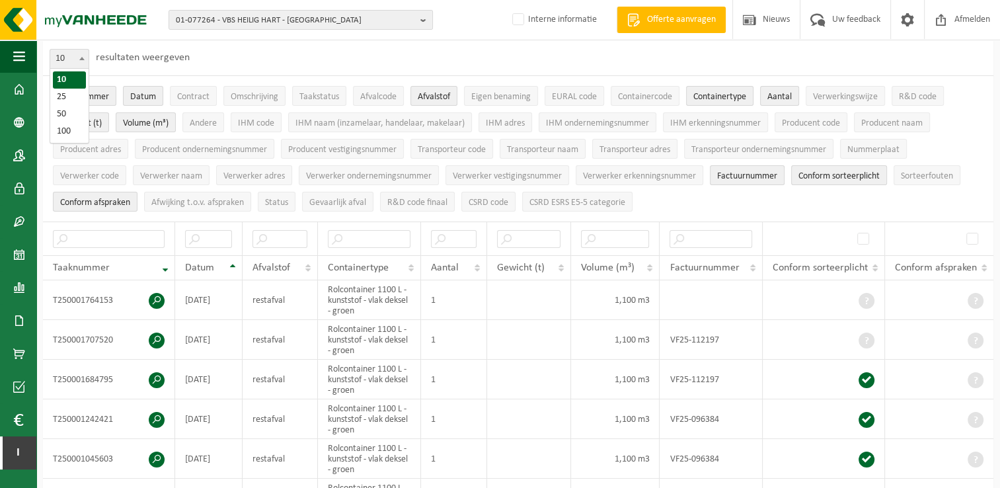 The width and height of the screenshot is (1000, 488). What do you see at coordinates (635, 149) in the screenshot?
I see `button: Transporteur adresTransporteur adres: Activate to sort` at bounding box center [635, 149].